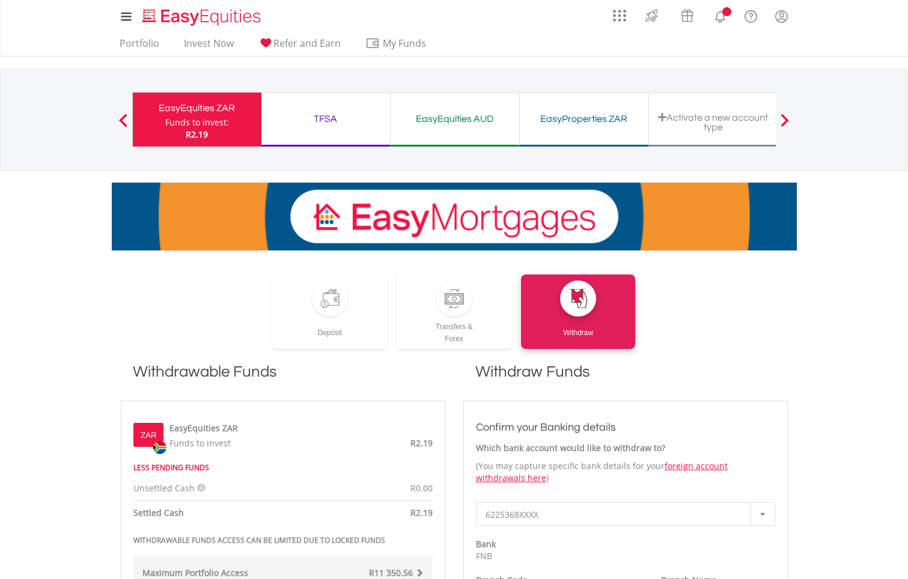  I want to click on div: EasyProperties ZAR, so click(584, 119).